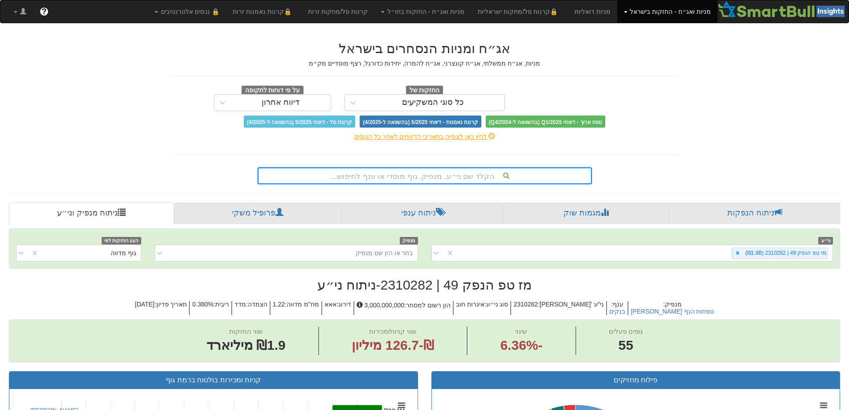 The image size is (849, 410). I want to click on font: ענף, so click(618, 304).